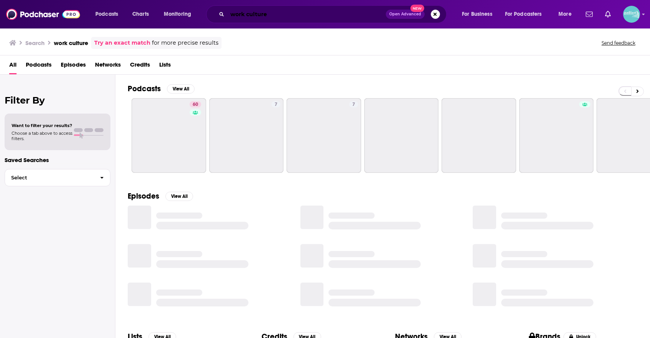 The image size is (650, 338). Describe the element at coordinates (49, 177) in the screenshot. I see `span: Select` at that location.